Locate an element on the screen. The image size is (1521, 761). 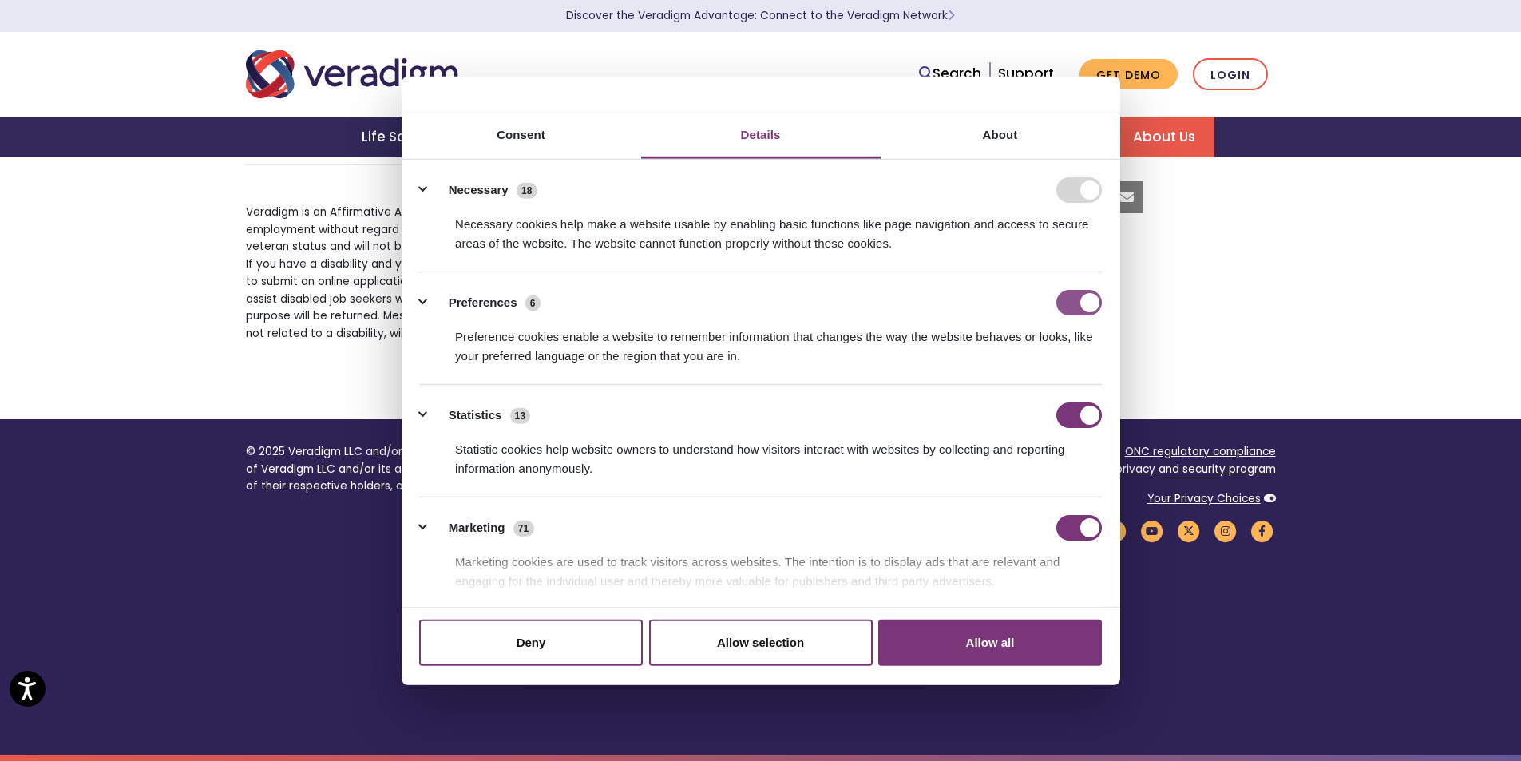
label: Preferences is located at coordinates (483, 303).